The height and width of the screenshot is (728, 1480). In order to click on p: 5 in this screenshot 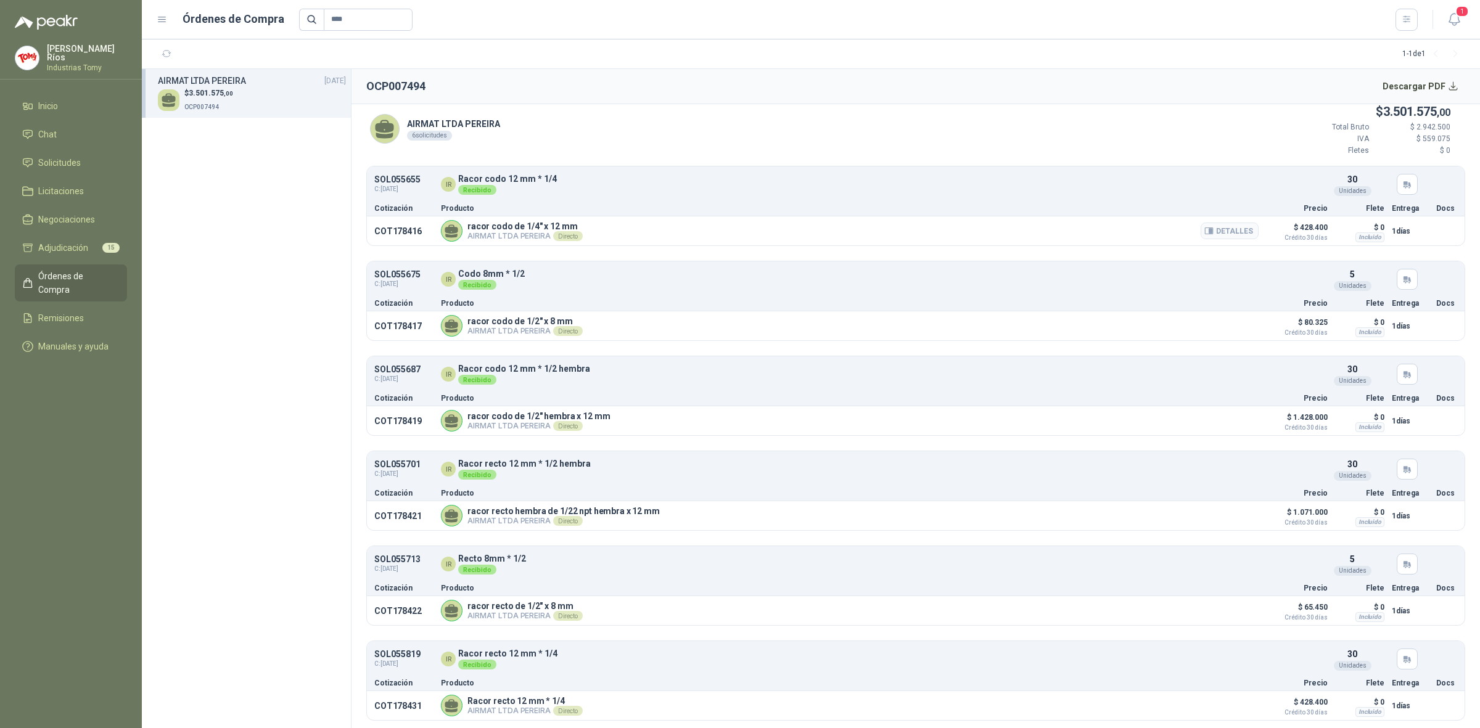, I will do `click(1352, 559)`.